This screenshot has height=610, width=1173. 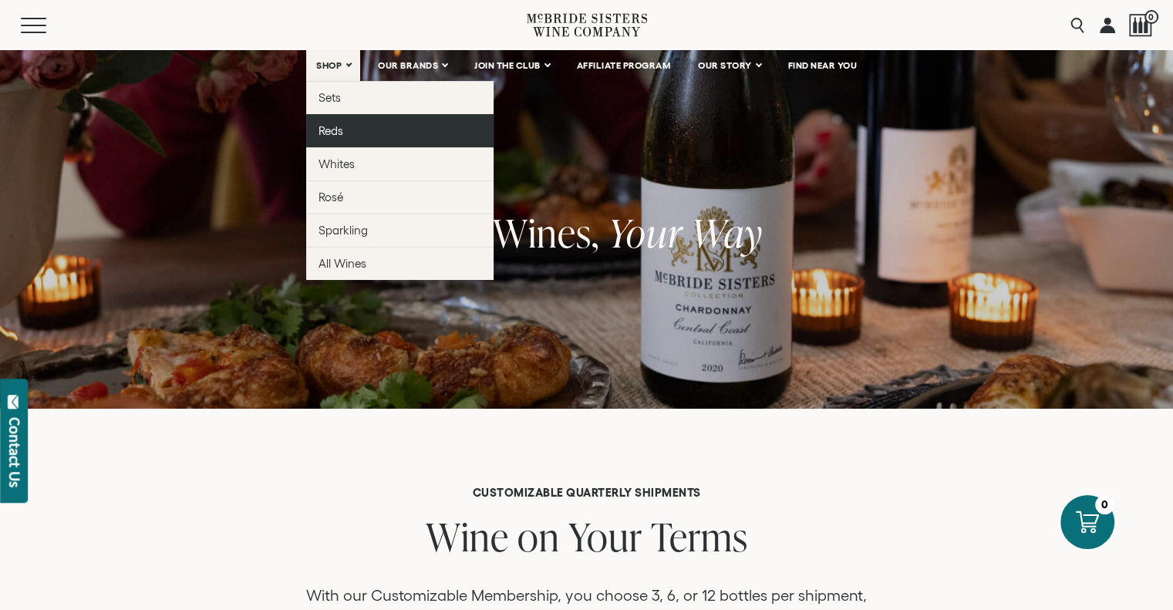 I want to click on a: SHOP, so click(x=333, y=66).